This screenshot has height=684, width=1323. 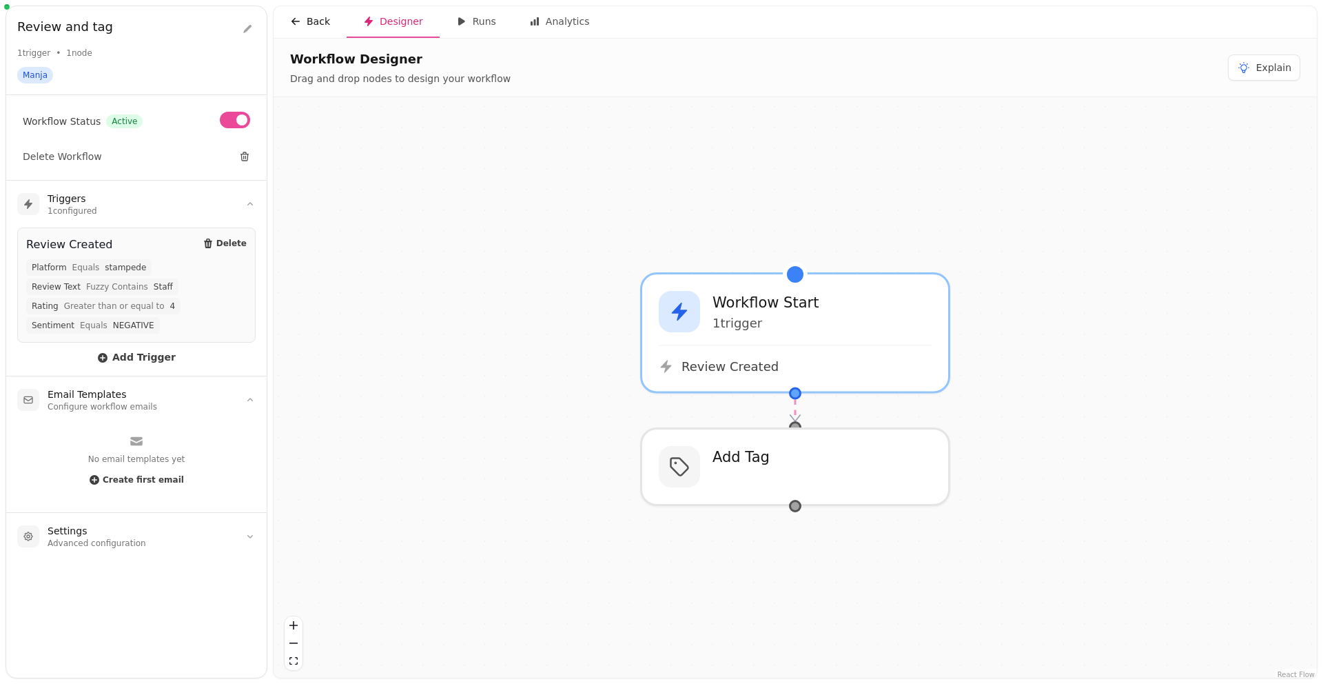 What do you see at coordinates (136, 358) in the screenshot?
I see `span: Add Trigger` at bounding box center [136, 358].